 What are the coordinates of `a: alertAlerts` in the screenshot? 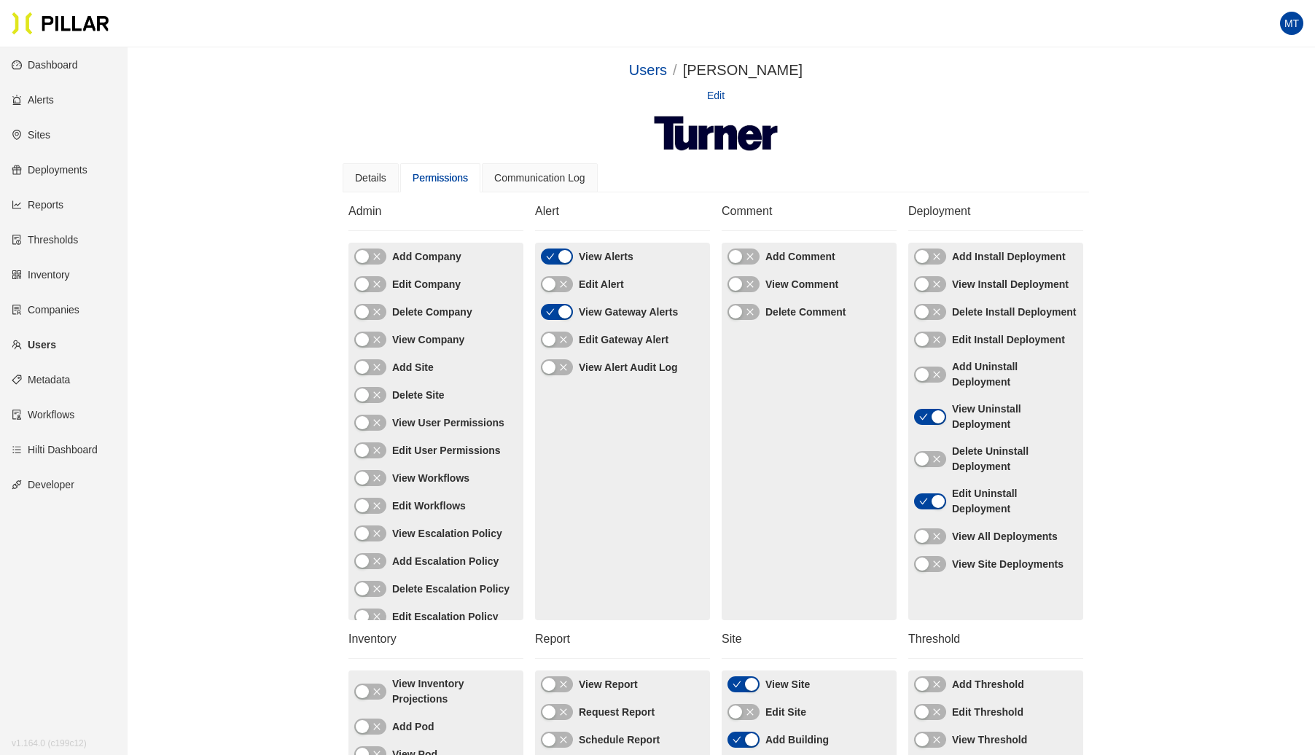 It's located at (33, 100).